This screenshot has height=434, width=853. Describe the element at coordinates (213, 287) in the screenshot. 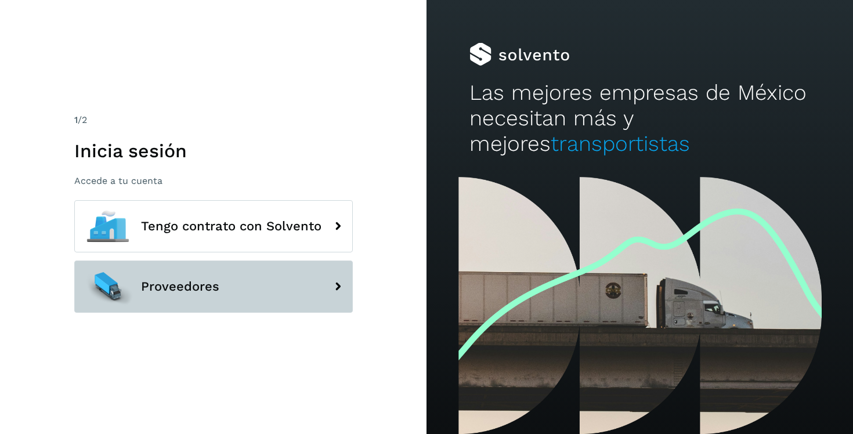

I see `button: Proveedores` at that location.